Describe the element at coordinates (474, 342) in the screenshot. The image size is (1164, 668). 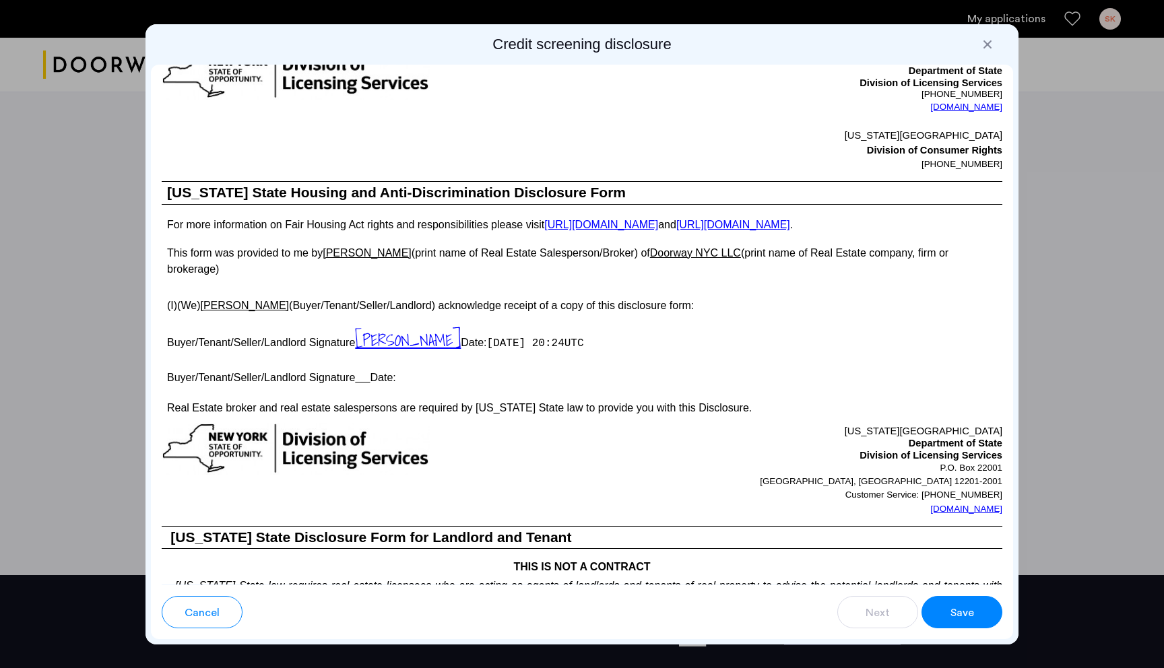
I see `span: Date:` at that location.